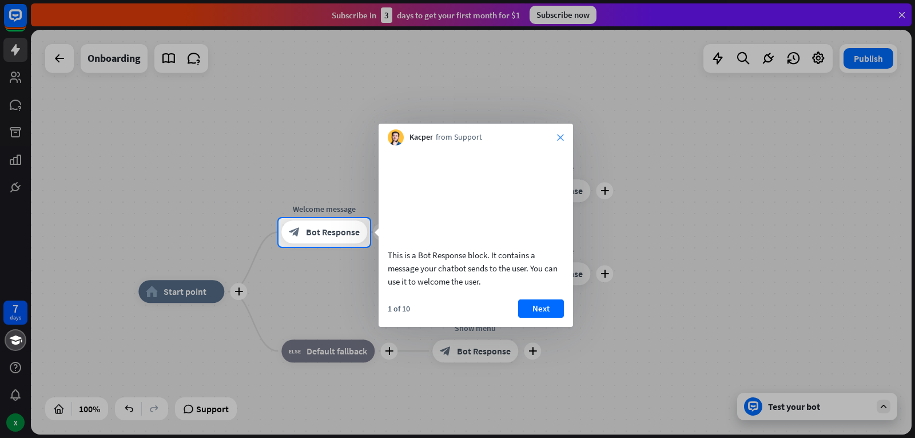 This screenshot has height=438, width=915. I want to click on div: 1 of 10, so click(399, 308).